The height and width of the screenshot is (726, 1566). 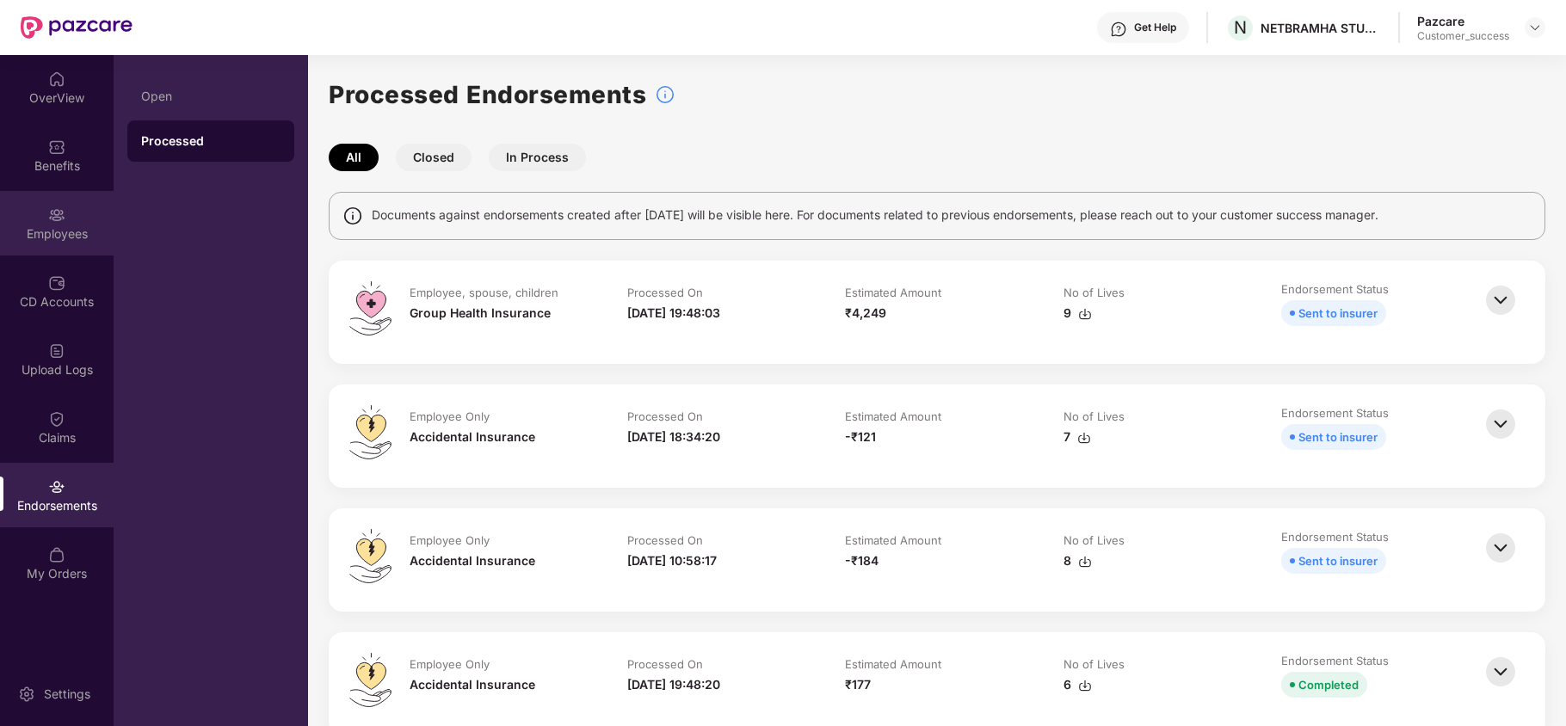 I want to click on div: Settings, so click(x=67, y=694).